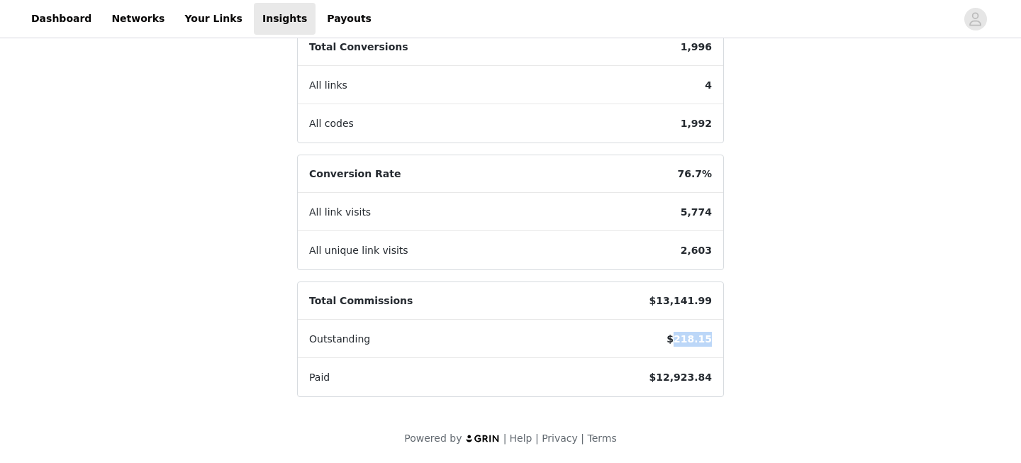  Describe the element at coordinates (696, 47) in the screenshot. I see `span: 1,996` at that location.